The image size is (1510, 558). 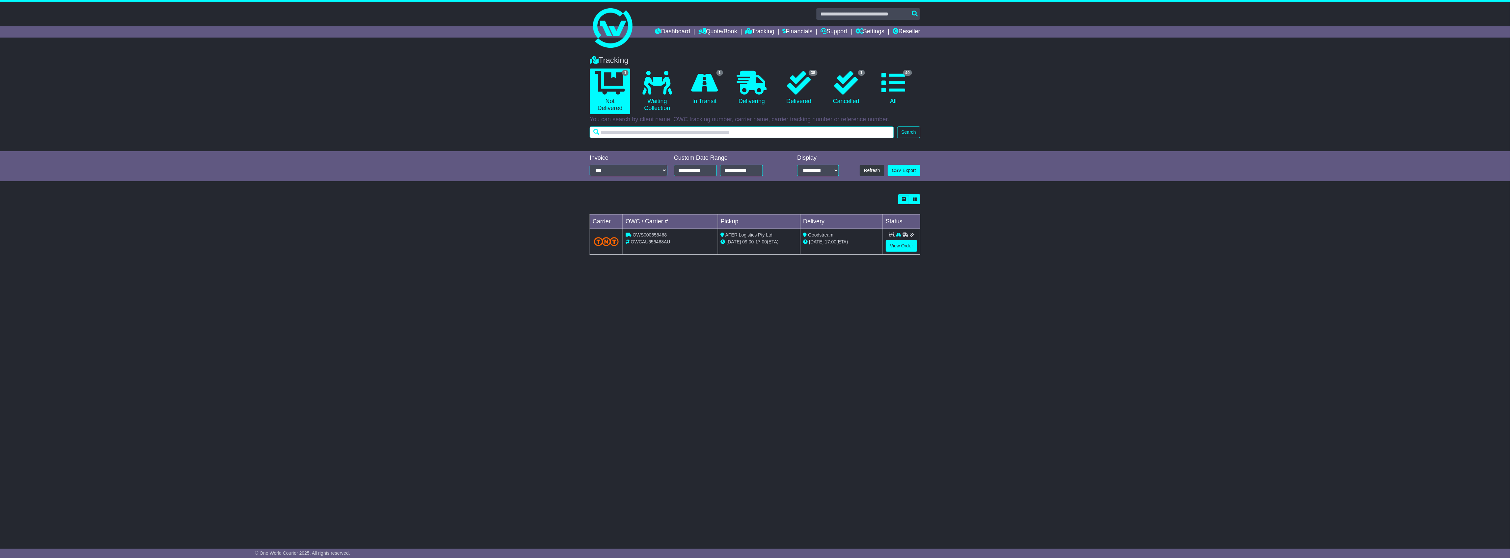 What do you see at coordinates (755, 60) in the screenshot?
I see `div: Tracking` at bounding box center [755, 60].